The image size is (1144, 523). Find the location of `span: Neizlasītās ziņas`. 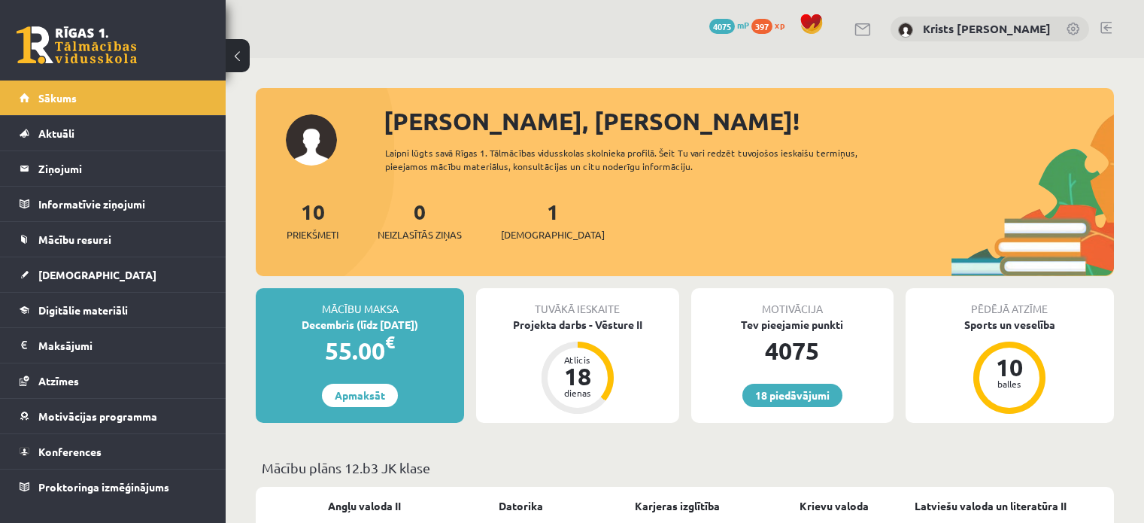

span: Neizlasītās ziņas is located at coordinates (420, 235).